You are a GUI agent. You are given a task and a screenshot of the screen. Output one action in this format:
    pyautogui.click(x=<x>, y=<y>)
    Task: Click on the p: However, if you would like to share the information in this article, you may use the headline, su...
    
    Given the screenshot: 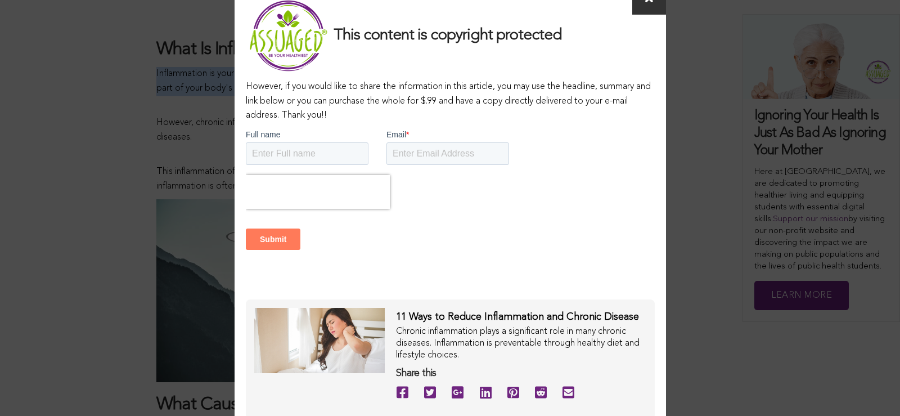 What is the action you would take?
    pyautogui.click(x=450, y=101)
    